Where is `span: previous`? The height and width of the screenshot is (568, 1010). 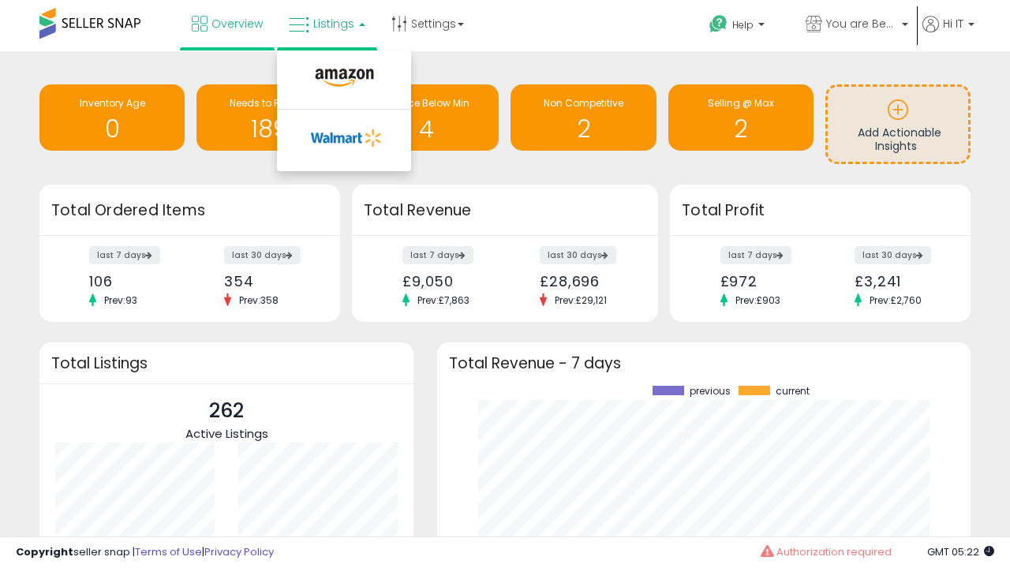
span: previous is located at coordinates (710, 391).